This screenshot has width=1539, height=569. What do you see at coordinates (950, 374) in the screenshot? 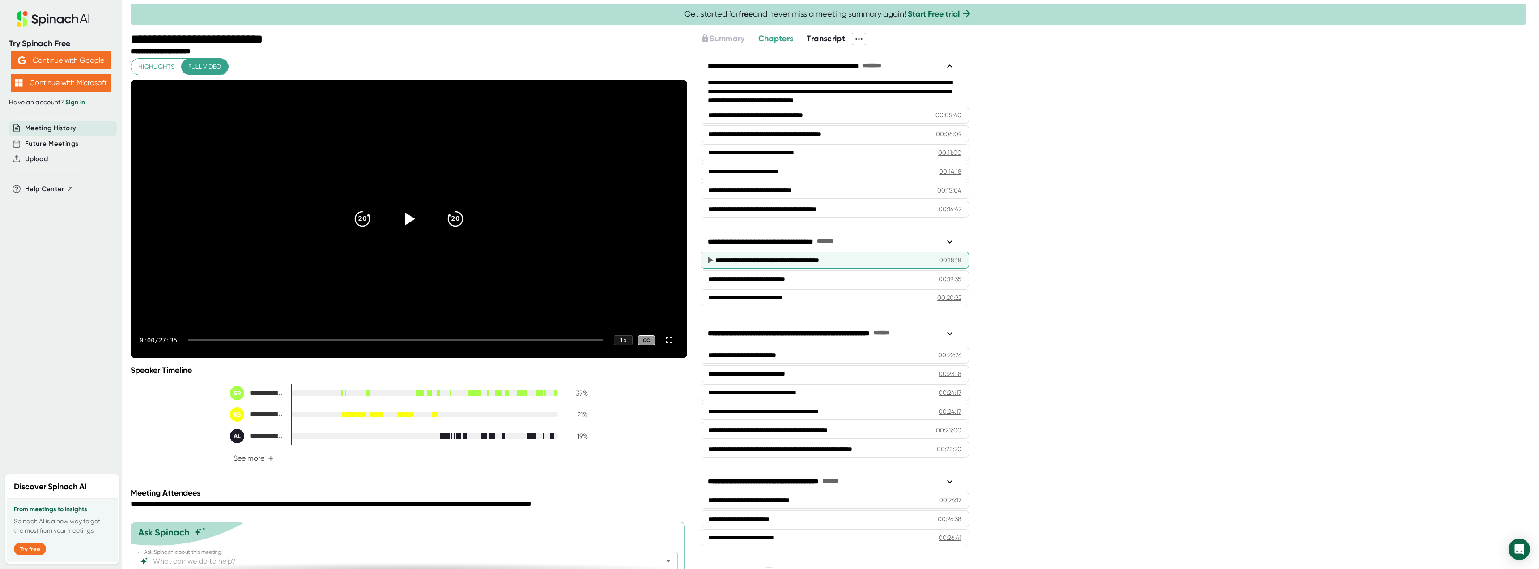
I see `div: 00:23:18` at bounding box center [950, 374].